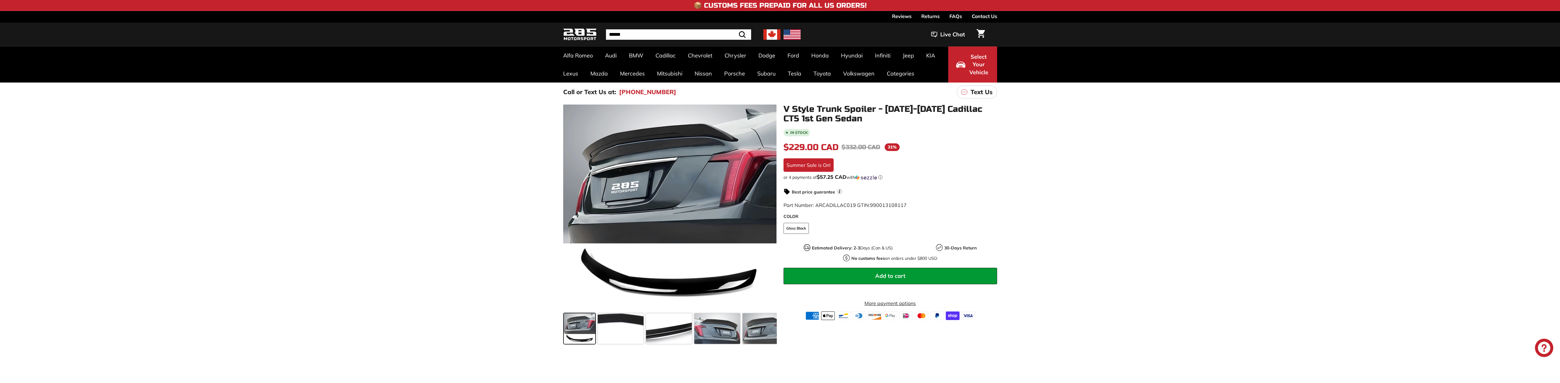  What do you see at coordinates (735, 55) in the screenshot?
I see `a: Chrysler` at bounding box center [735, 55].